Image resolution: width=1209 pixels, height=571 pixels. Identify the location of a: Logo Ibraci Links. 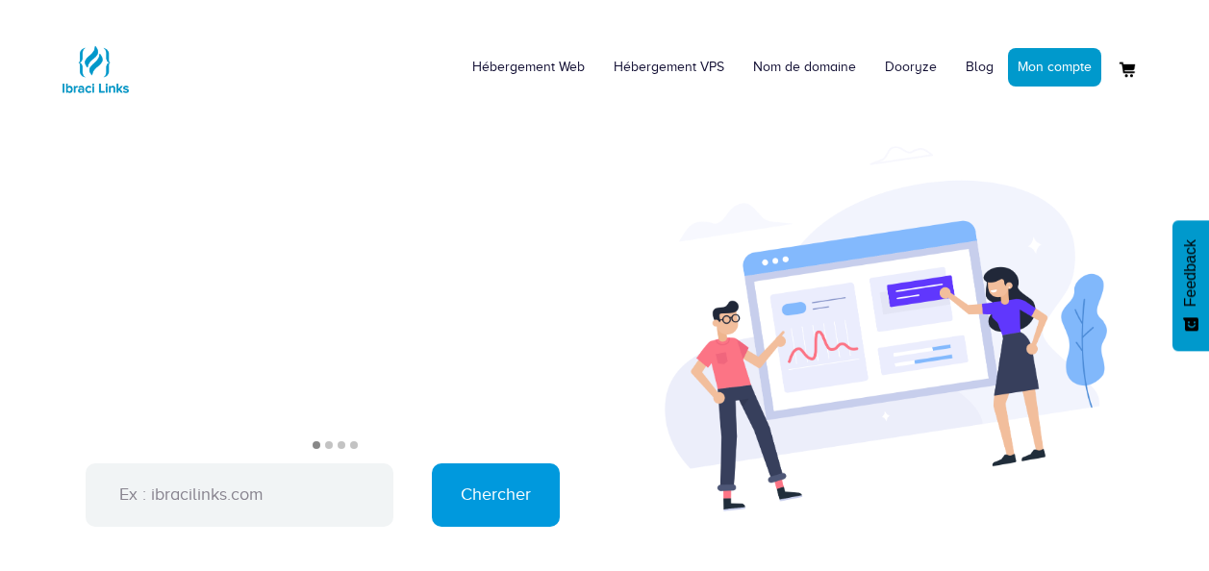
(95, 61).